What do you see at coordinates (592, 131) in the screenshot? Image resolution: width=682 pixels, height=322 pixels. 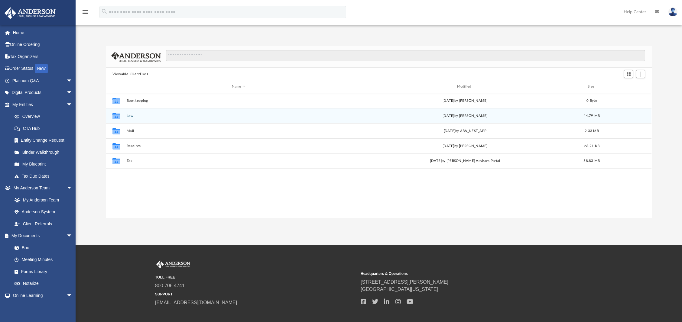 I see `span: 2.33 MB` at bounding box center [592, 131].